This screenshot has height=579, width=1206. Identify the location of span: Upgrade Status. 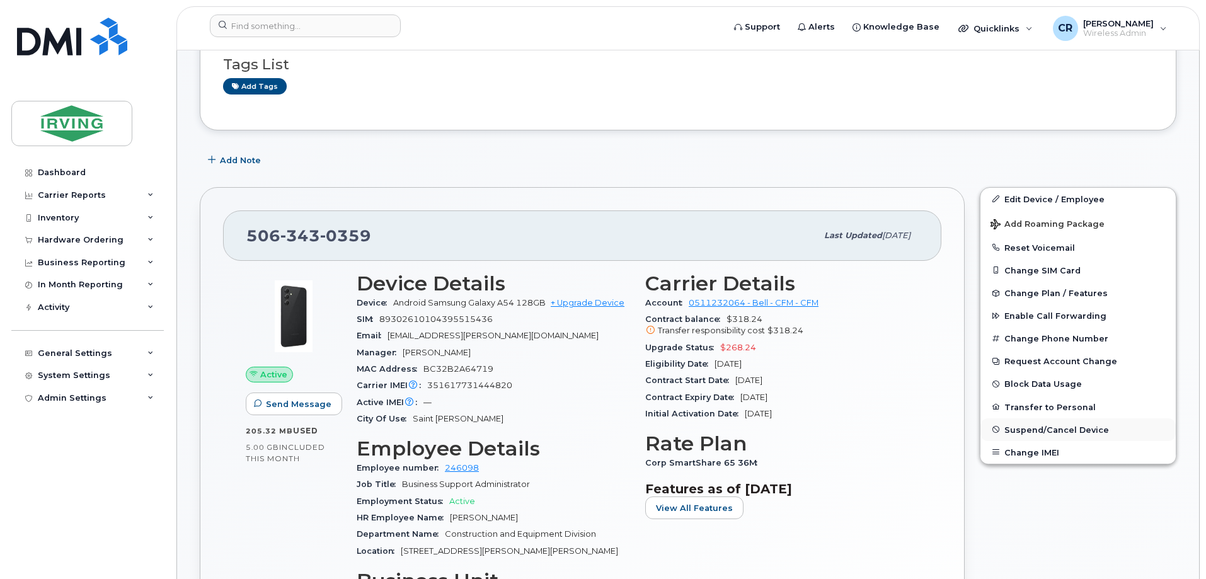
(682, 347).